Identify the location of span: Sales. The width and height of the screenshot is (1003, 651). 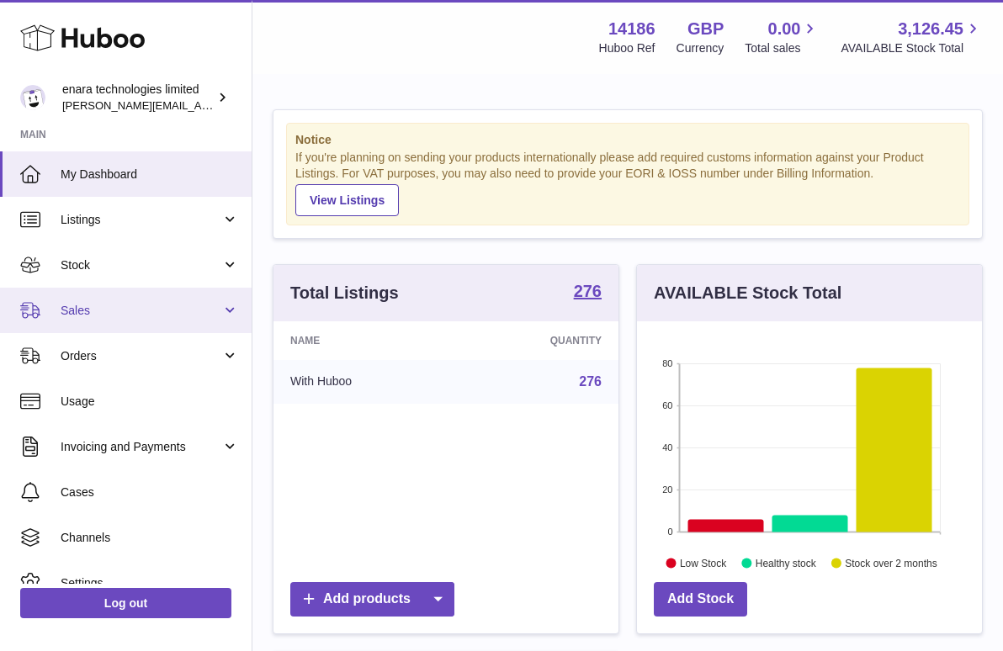
(140, 310).